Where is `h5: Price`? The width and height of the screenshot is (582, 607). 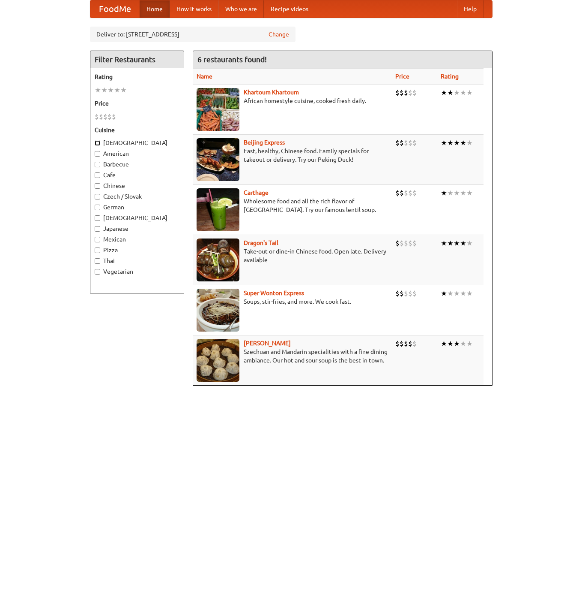 h5: Price is located at coordinates (137, 103).